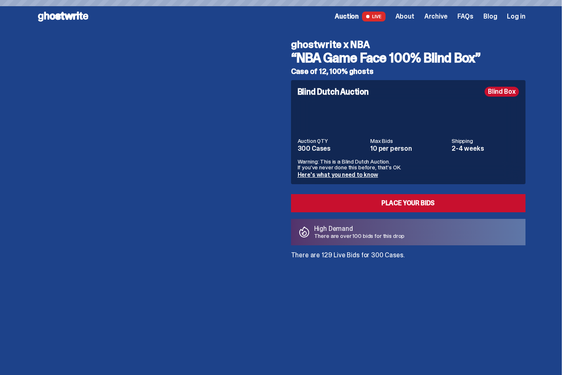  I want to click on a: FAQs, so click(466, 17).